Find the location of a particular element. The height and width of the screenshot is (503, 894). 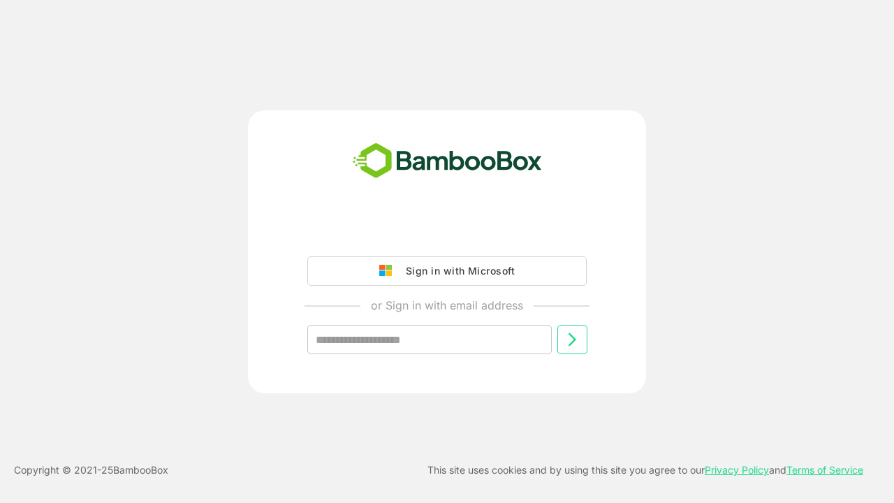

p: or Sign in with email address is located at coordinates (447, 305).